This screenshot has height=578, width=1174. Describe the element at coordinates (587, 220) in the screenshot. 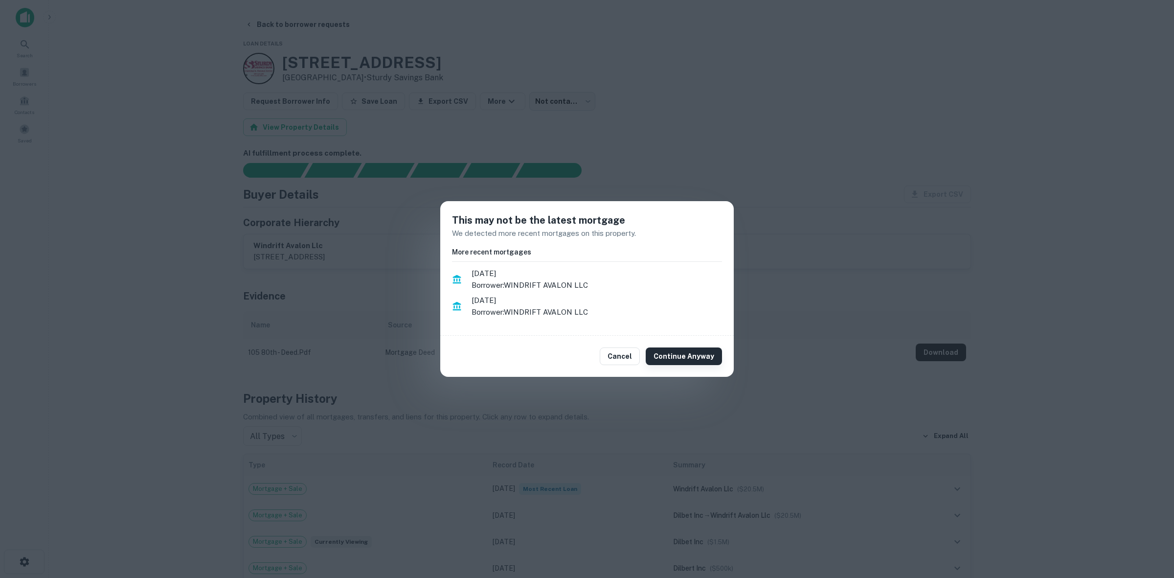

I see `h5: This may not be the latest mortgage` at that location.